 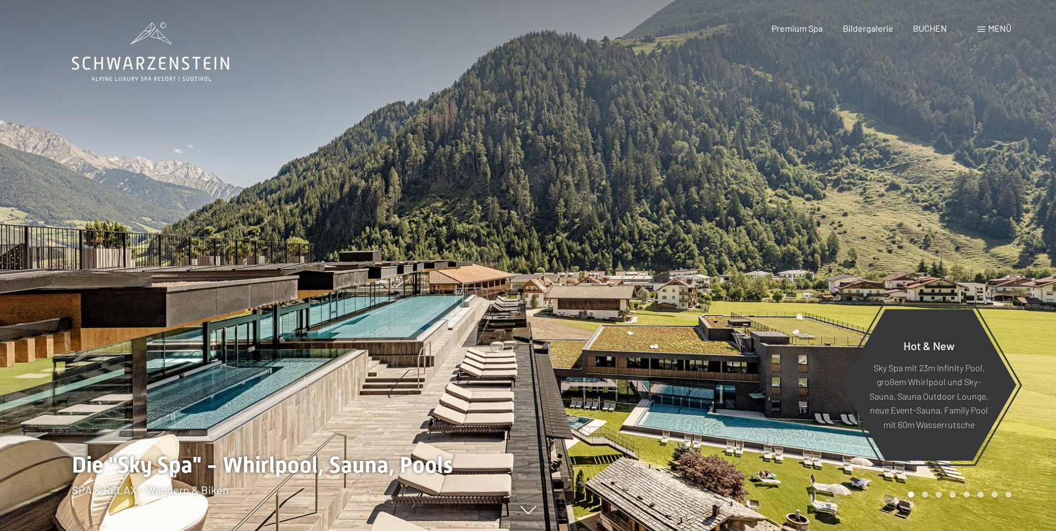 I want to click on span: Bildergalerie, so click(x=868, y=28).